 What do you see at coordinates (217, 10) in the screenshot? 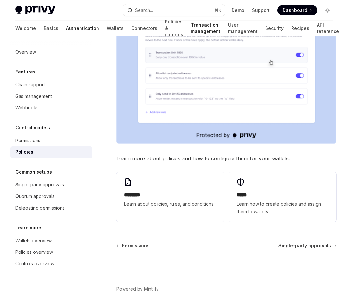
I see `span: ⌘ K` at bounding box center [217, 10].